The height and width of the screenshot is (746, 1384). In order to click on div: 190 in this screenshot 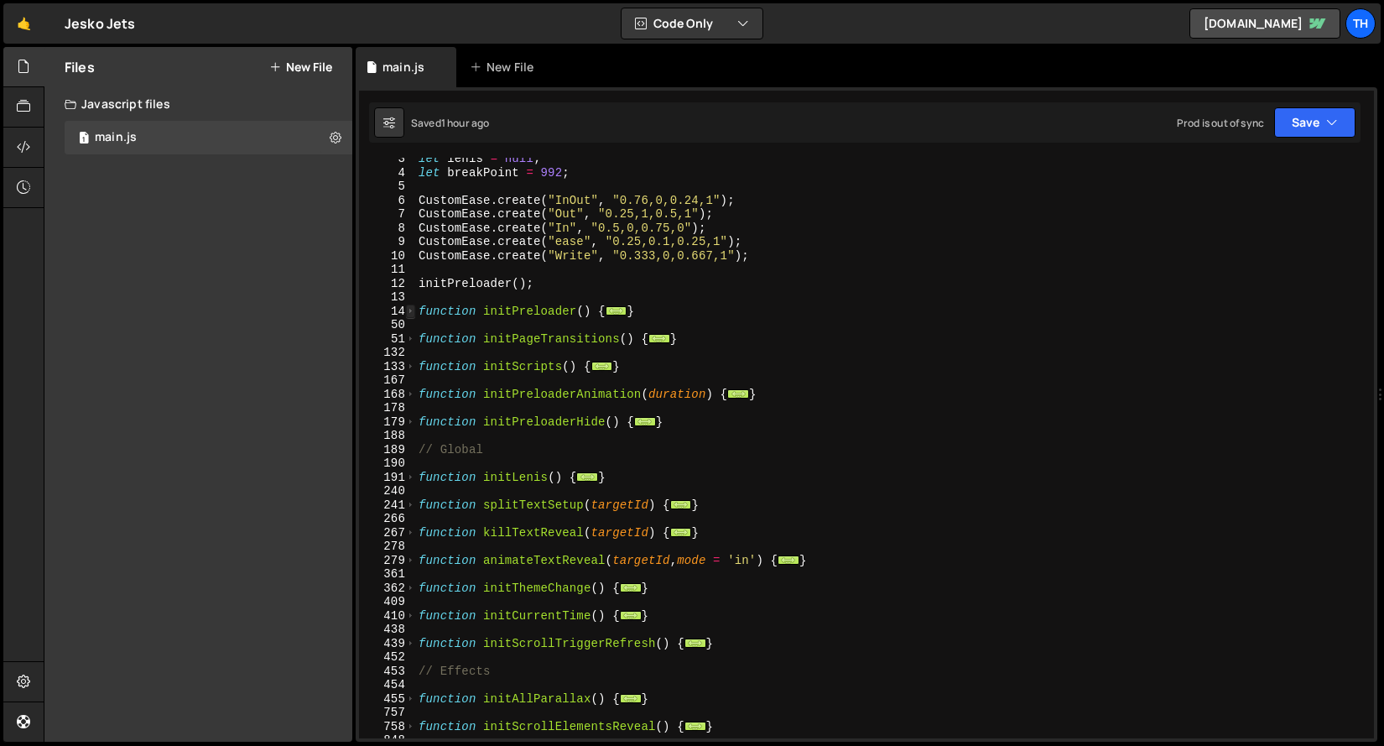, I will do `click(387, 463)`.